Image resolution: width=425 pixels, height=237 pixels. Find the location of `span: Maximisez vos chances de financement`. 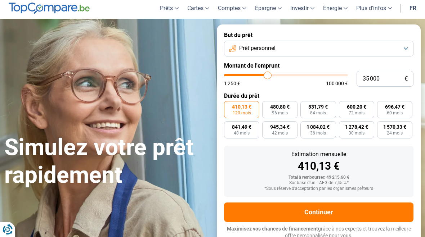

span: Maximisez vos chances de financement is located at coordinates (272, 229).